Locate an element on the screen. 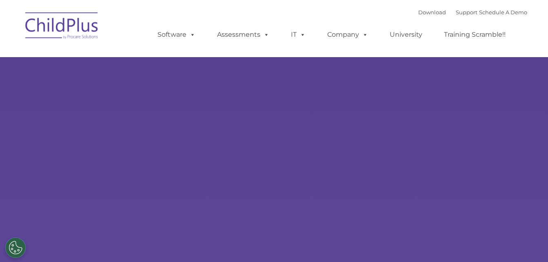  button: Cookies Settings is located at coordinates (16, 248).